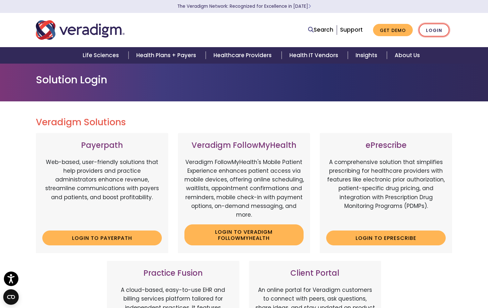 The height and width of the screenshot is (308, 488). I want to click on a: Health IT Vendors, so click(314, 55).